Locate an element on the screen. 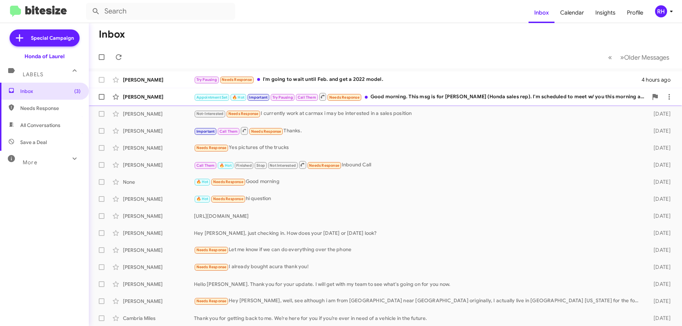 This screenshot has height=326, width=682. span: Insights is located at coordinates (605, 13).